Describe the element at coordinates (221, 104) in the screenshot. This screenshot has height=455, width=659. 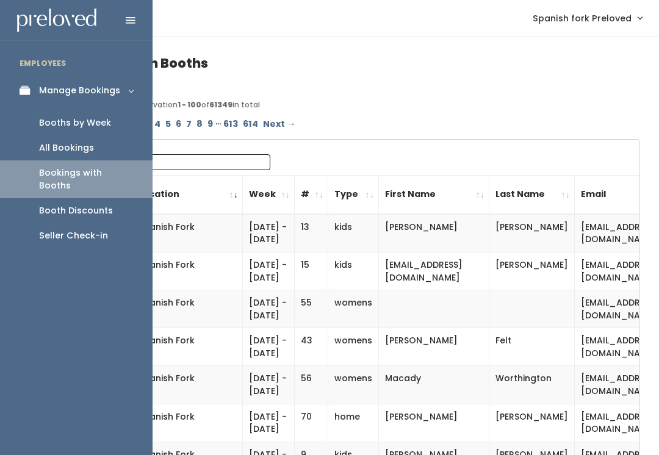
I see `b: 61349` at that location.